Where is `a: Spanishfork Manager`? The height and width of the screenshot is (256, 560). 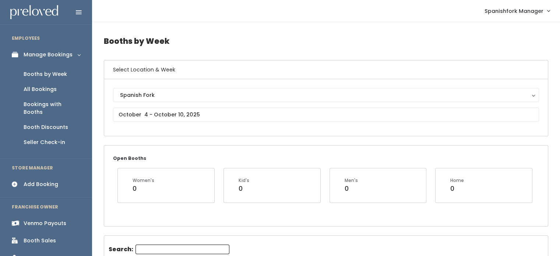 a: Spanishfork Manager is located at coordinates (517, 11).